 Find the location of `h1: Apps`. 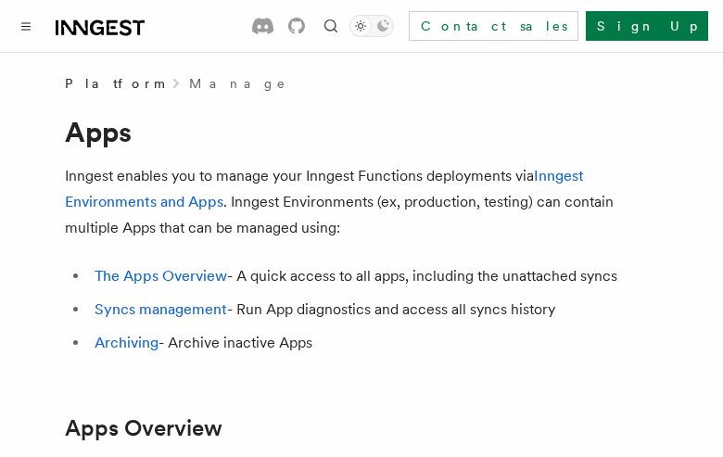

h1: Apps is located at coordinates (361, 132).